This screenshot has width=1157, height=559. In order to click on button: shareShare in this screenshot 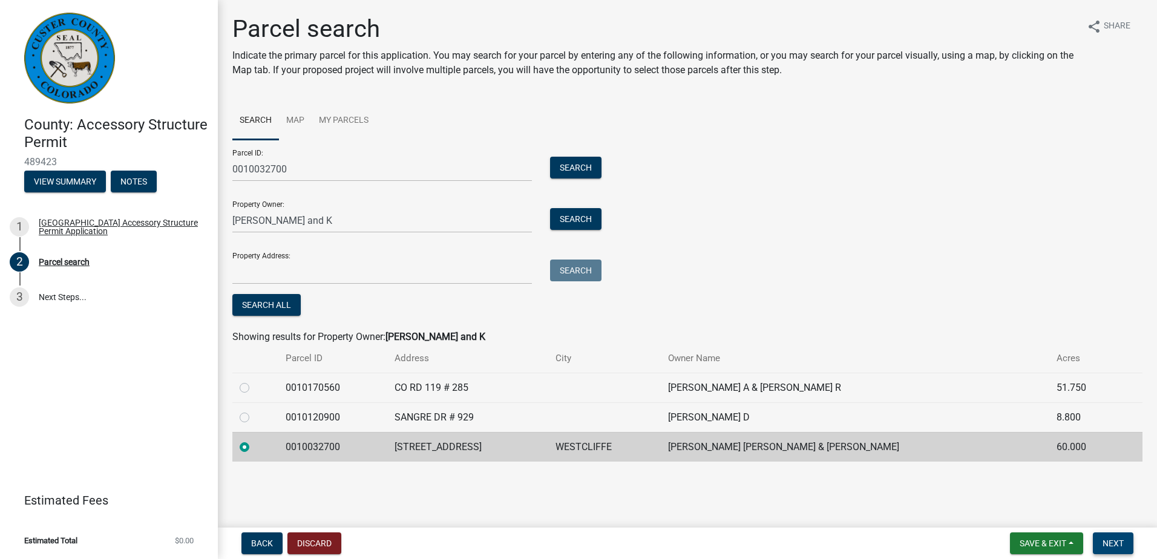, I will do `click(1108, 26)`.